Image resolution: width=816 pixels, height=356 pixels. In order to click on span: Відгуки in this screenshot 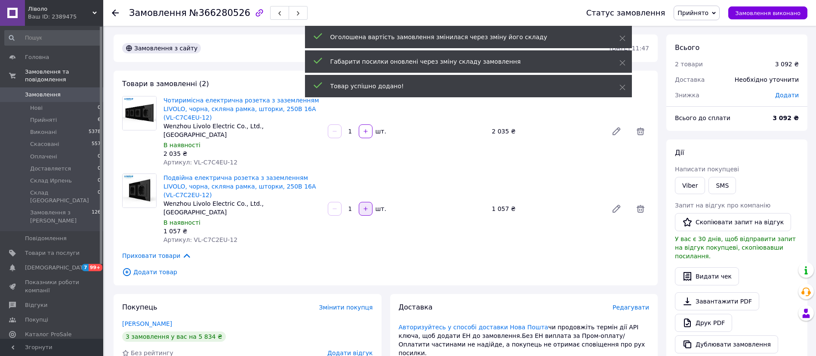, I will do `click(36, 305)`.